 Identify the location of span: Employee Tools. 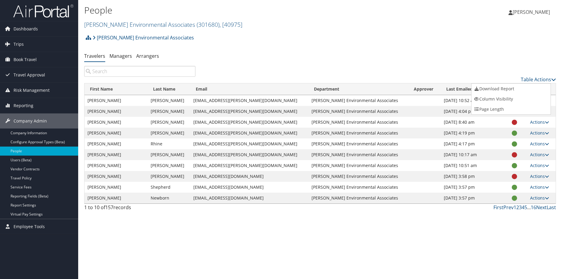
(29, 226).